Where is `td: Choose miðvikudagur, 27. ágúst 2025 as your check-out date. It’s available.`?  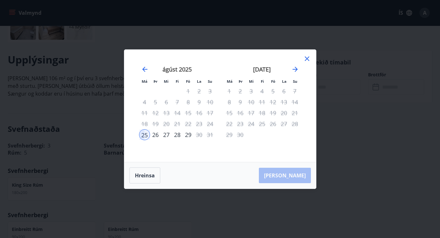 td: Choose miðvikudagur, 27. ágúst 2025 as your check-out date. It’s available. is located at coordinates (166, 135).